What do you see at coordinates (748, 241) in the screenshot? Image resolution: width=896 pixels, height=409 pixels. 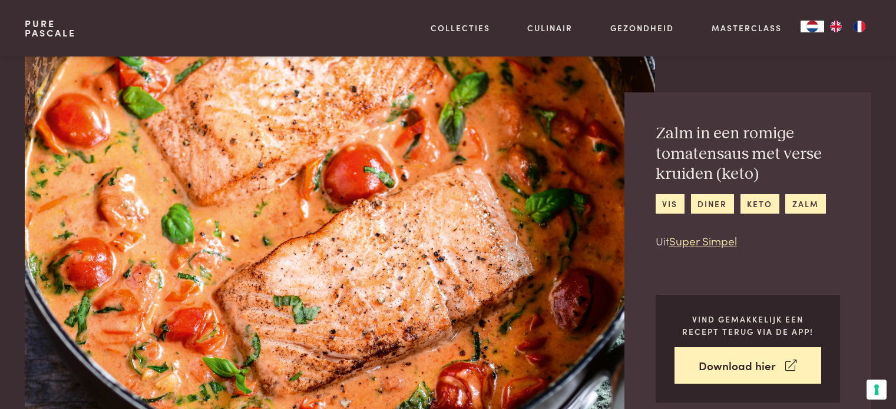 I see `p: Uit` at bounding box center [748, 241].